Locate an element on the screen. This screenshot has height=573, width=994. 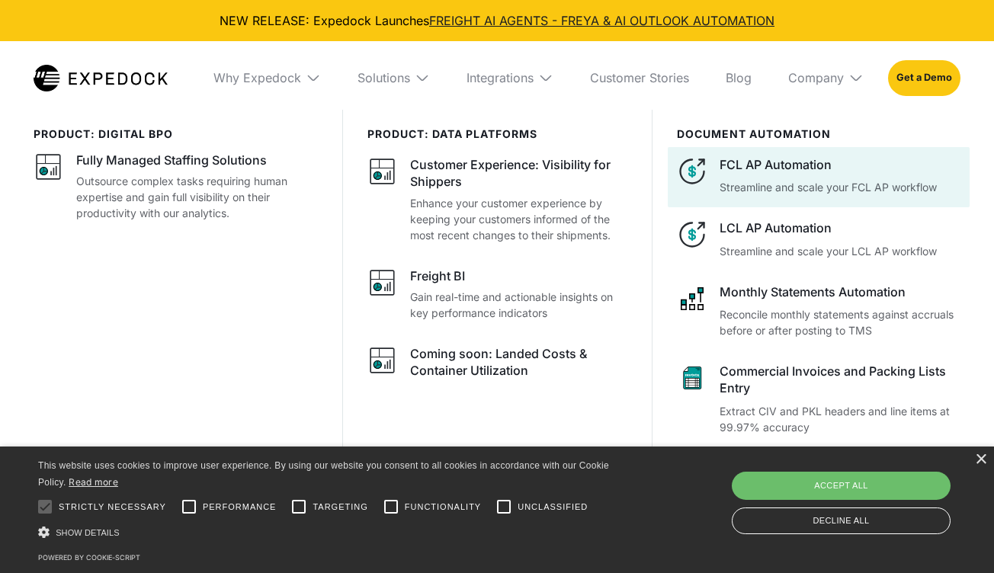
div: PRODUCT: data platforms is located at coordinates (497, 134).